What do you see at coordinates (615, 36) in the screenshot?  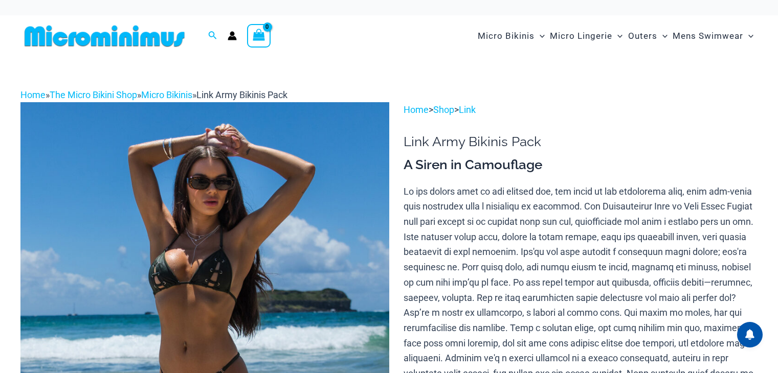 I see `nav: Site Navigation` at bounding box center [615, 36].